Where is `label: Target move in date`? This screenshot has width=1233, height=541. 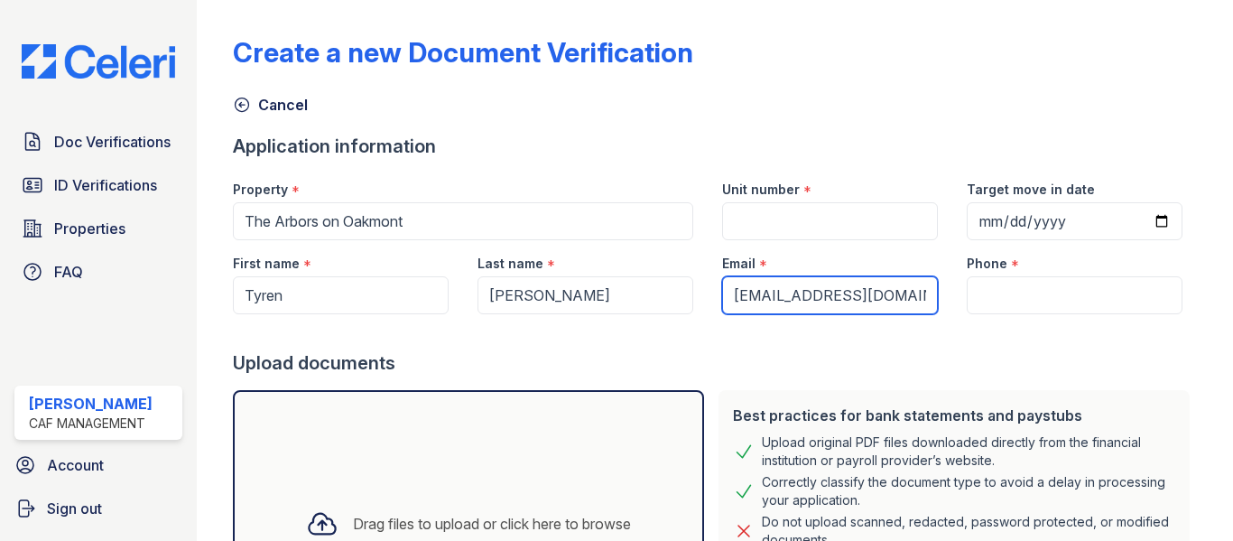 label: Target move in date is located at coordinates (1031, 190).